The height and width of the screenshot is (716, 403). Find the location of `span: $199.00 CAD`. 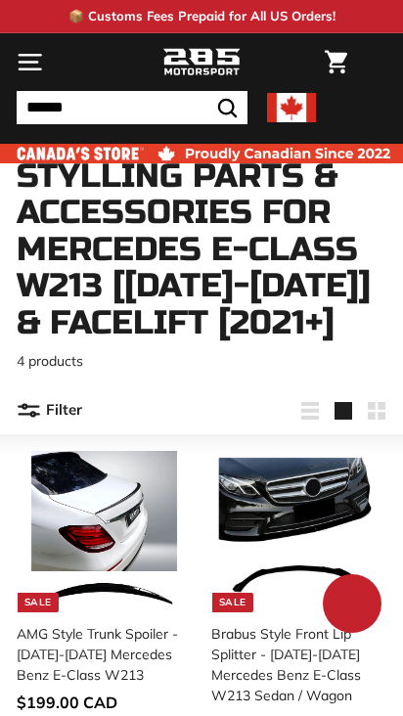

span: $199.00 CAD is located at coordinates (67, 703).